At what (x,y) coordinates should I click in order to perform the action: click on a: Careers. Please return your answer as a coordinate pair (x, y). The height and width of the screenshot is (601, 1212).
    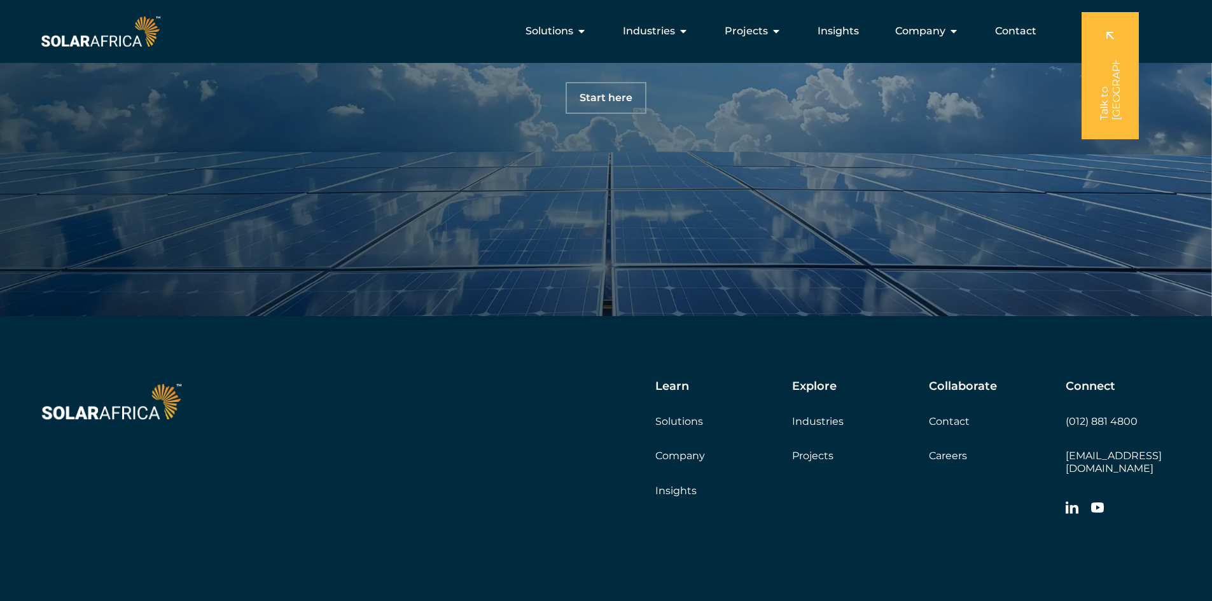
    Looking at the image, I should click on (948, 455).